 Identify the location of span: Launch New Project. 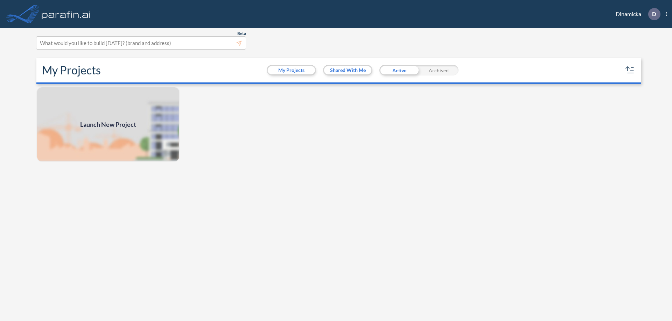
(108, 125).